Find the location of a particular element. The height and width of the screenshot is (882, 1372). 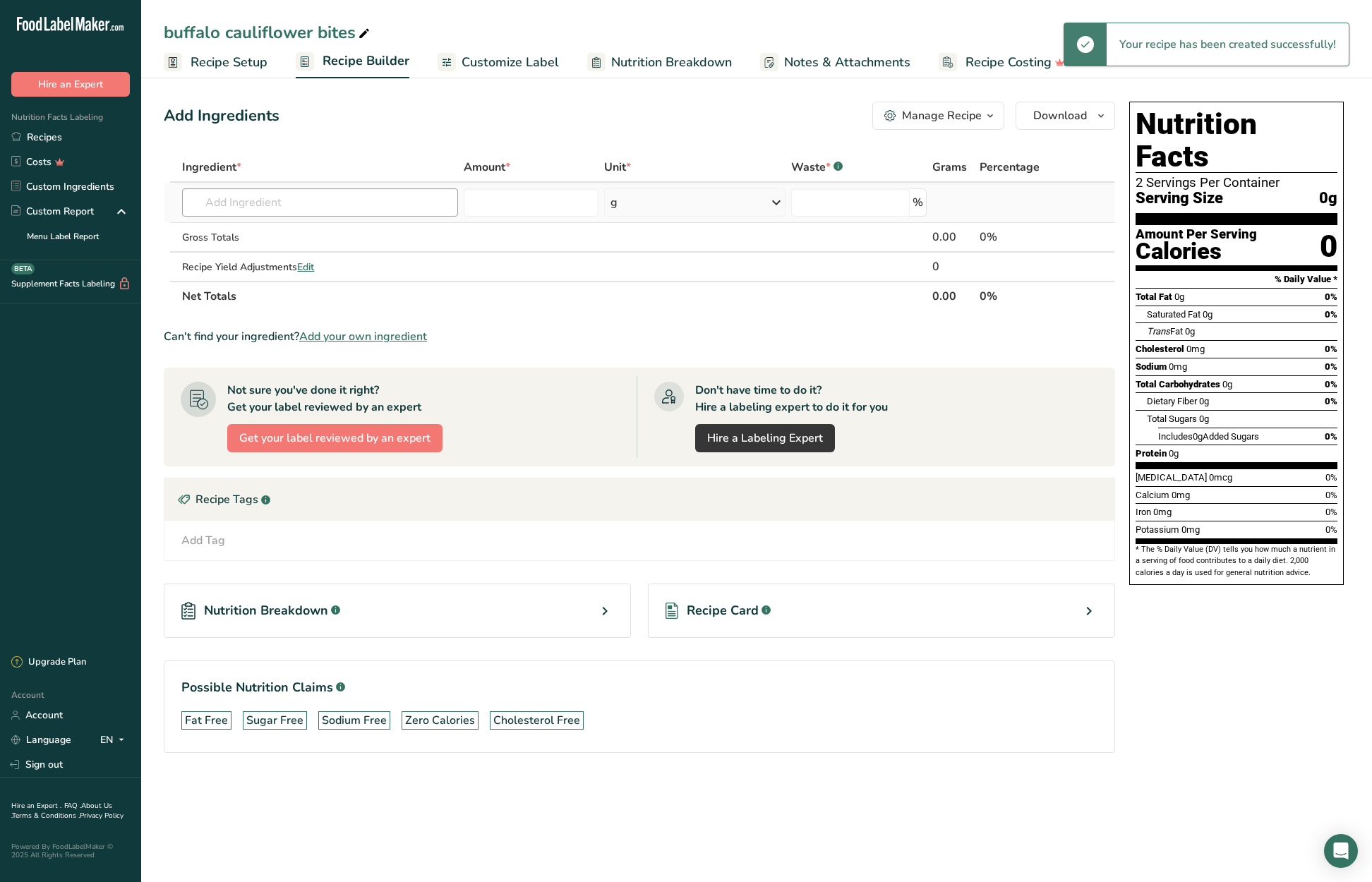

th: 0.00 is located at coordinates (953, 295).